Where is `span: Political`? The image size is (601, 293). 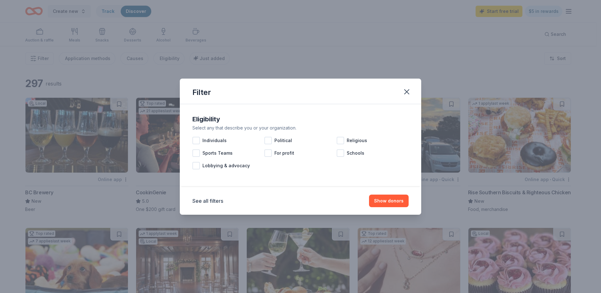 span: Political is located at coordinates (283, 140).